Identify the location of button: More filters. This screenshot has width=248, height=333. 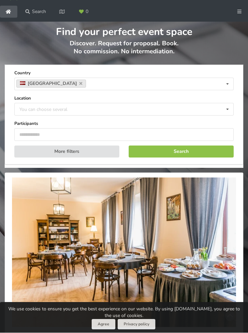
(67, 152).